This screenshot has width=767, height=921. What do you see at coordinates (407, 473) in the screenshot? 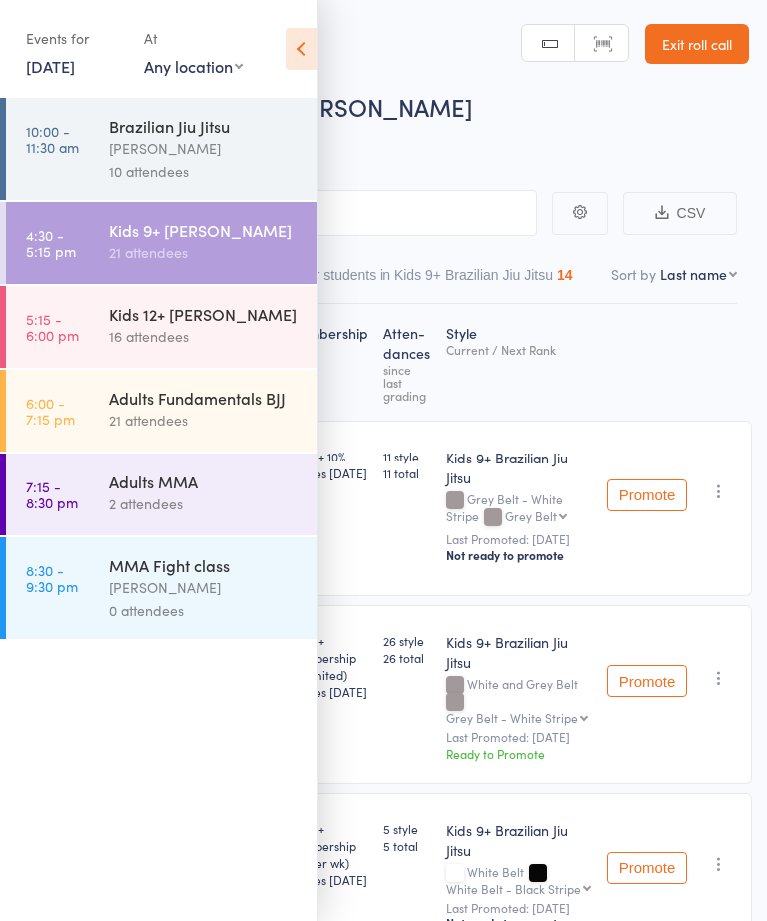
I see `span: 11 total` at bounding box center [407, 473].